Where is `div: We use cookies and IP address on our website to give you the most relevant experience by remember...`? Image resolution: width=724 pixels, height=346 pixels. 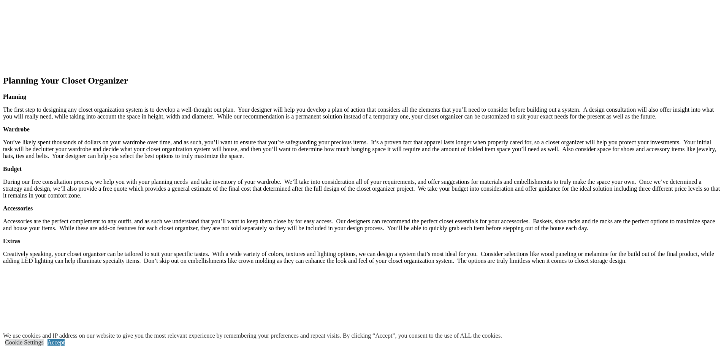 div: We use cookies and IP address on our website to give you the most relevant experience by remember... is located at coordinates (252, 336).